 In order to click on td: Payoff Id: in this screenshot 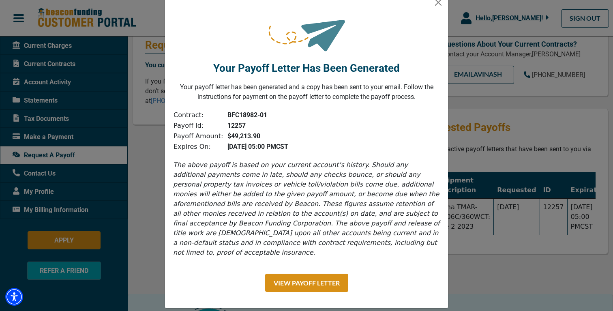, I will do `click(198, 126)`.